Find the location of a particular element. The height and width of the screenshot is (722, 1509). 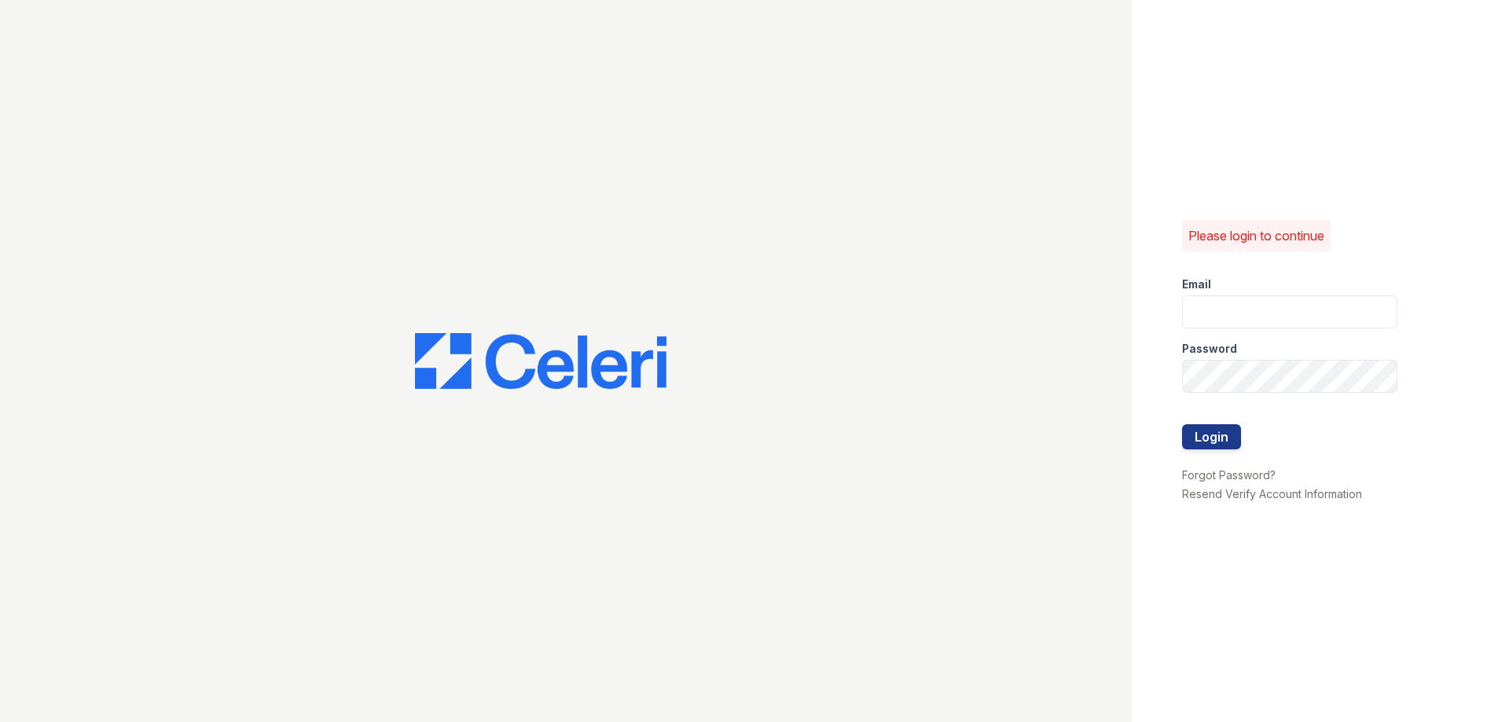

a: Resend Verify Account Information is located at coordinates (1272, 494).